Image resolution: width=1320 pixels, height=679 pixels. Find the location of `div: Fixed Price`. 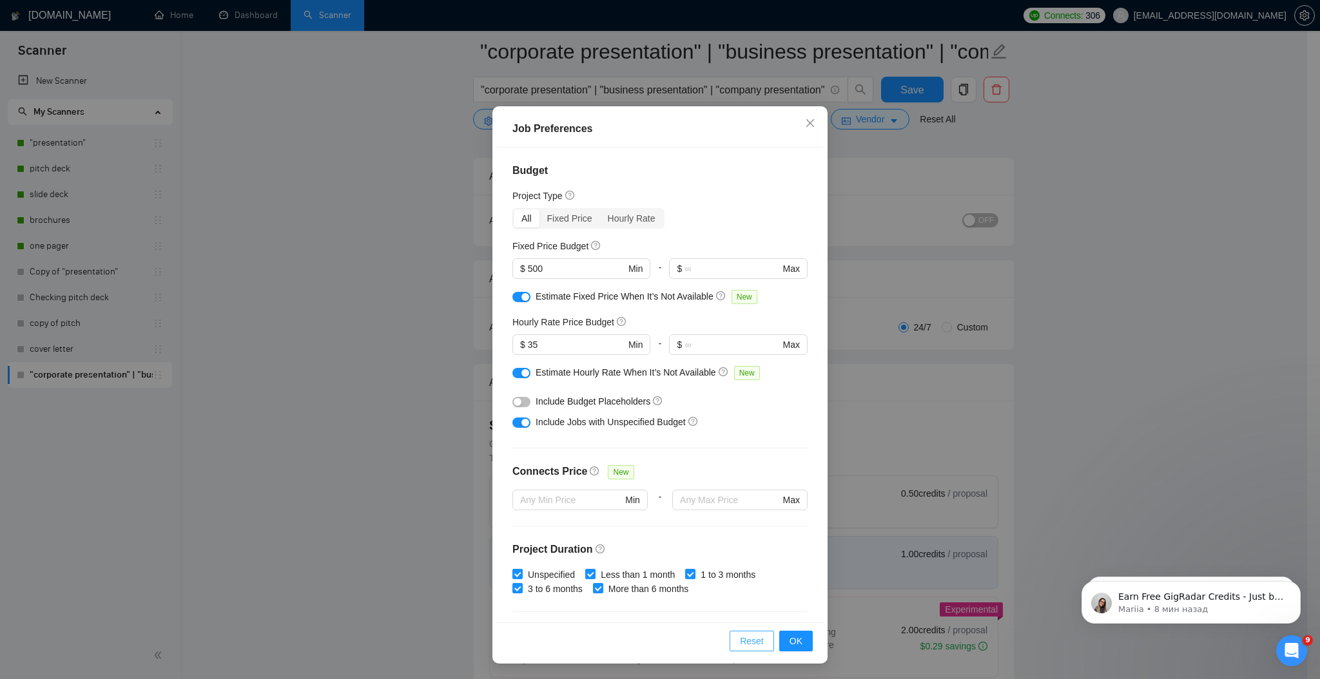

div: Fixed Price is located at coordinates (570, 218).